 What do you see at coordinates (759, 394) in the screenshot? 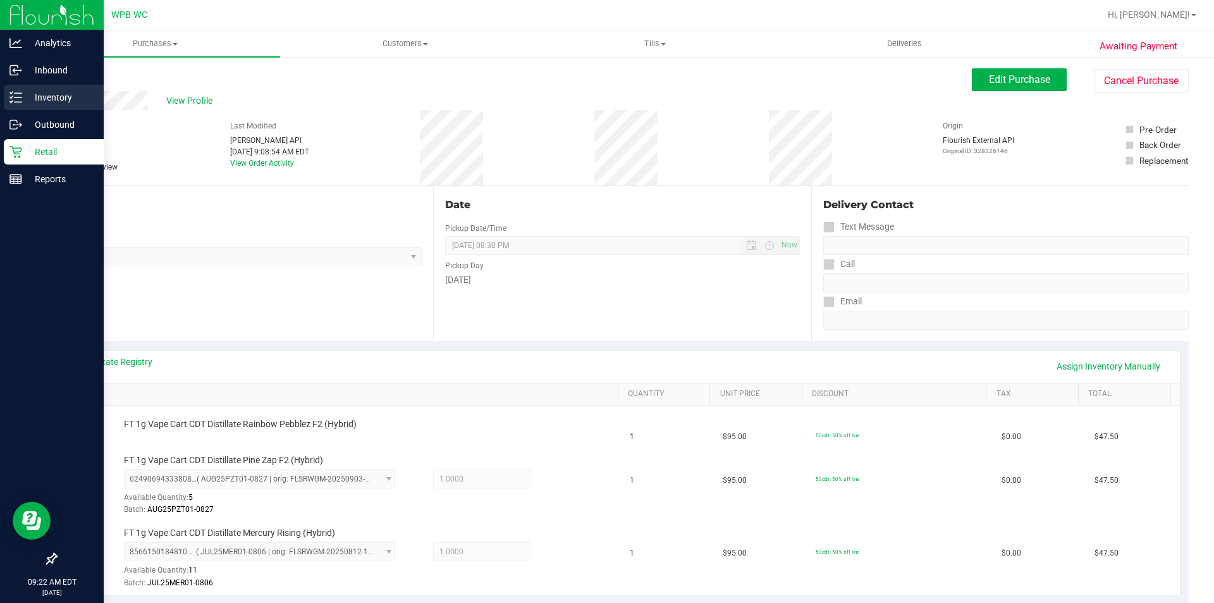
I see `a: Unit Price` at bounding box center [759, 394].